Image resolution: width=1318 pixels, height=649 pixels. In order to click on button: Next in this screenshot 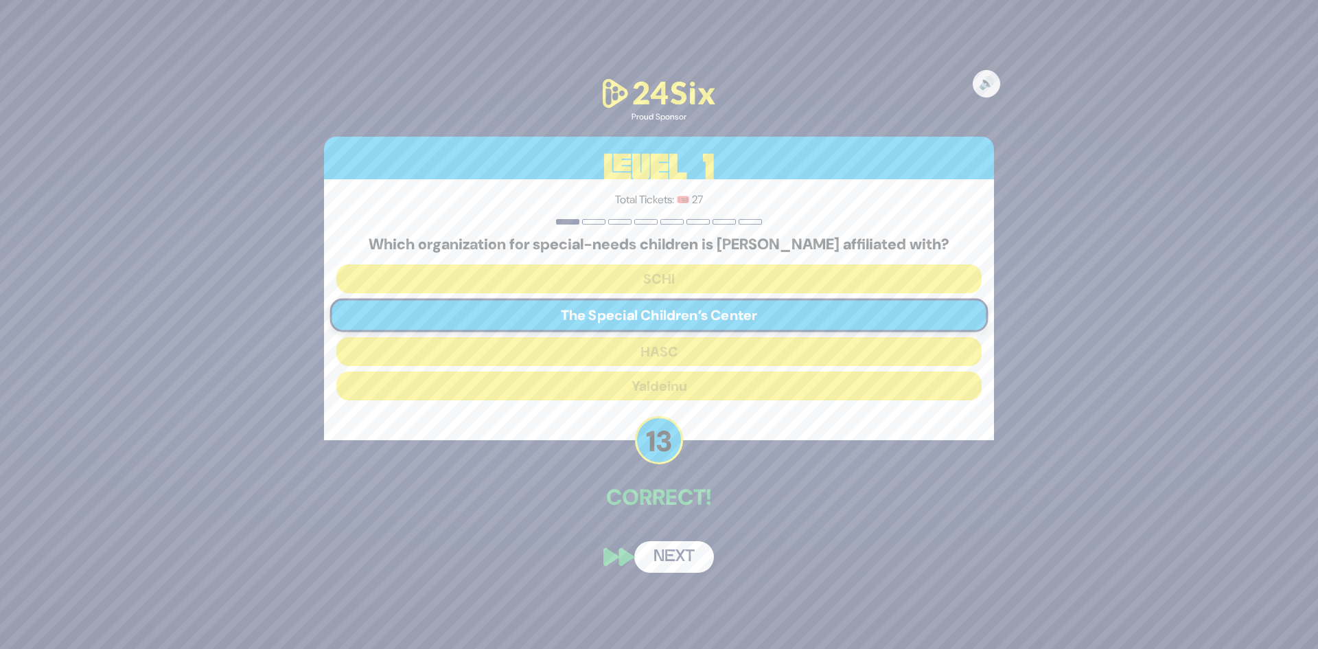, I will do `click(674, 557)`.